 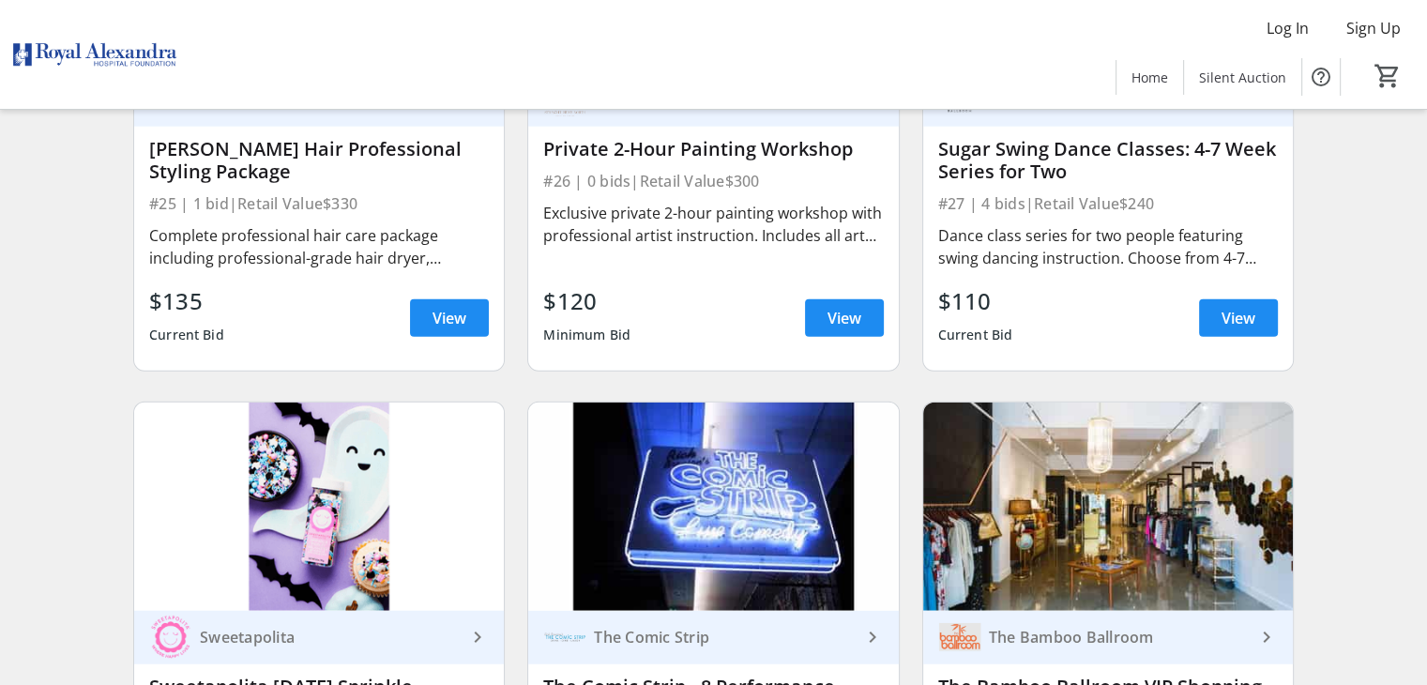 What do you see at coordinates (1287, 28) in the screenshot?
I see `button: Log In` at bounding box center [1287, 28].